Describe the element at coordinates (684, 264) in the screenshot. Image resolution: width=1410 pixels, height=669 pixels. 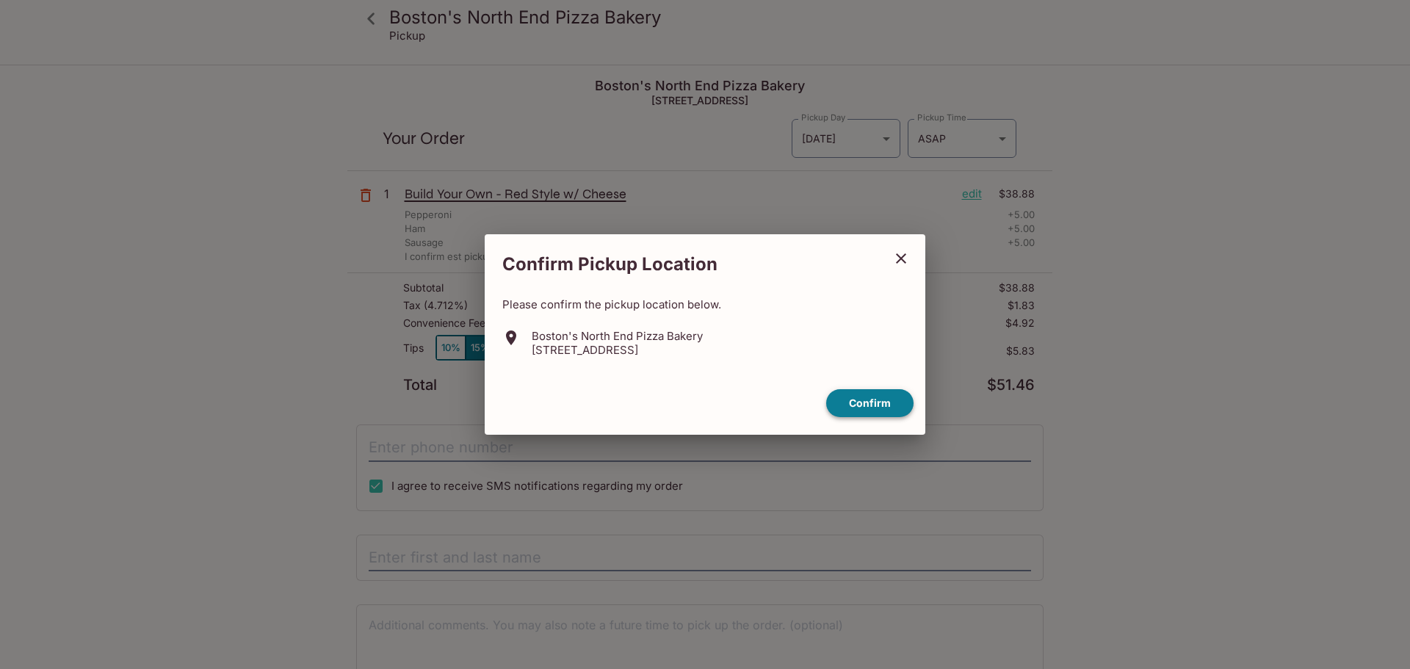
I see `h2: Confirm Pickup Location` at that location.